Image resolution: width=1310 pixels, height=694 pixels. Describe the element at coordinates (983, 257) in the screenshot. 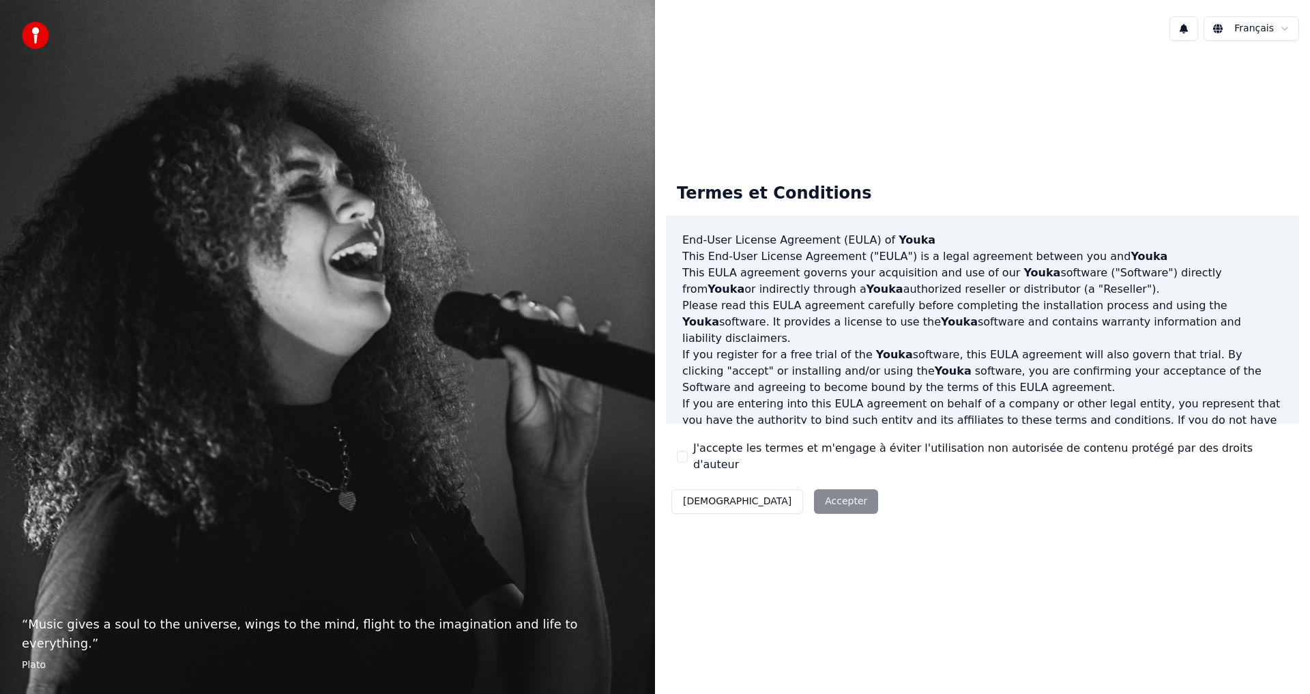

I see `p: This End-User License Agreement ("EULA") is a legal agreement between you and` at that location.